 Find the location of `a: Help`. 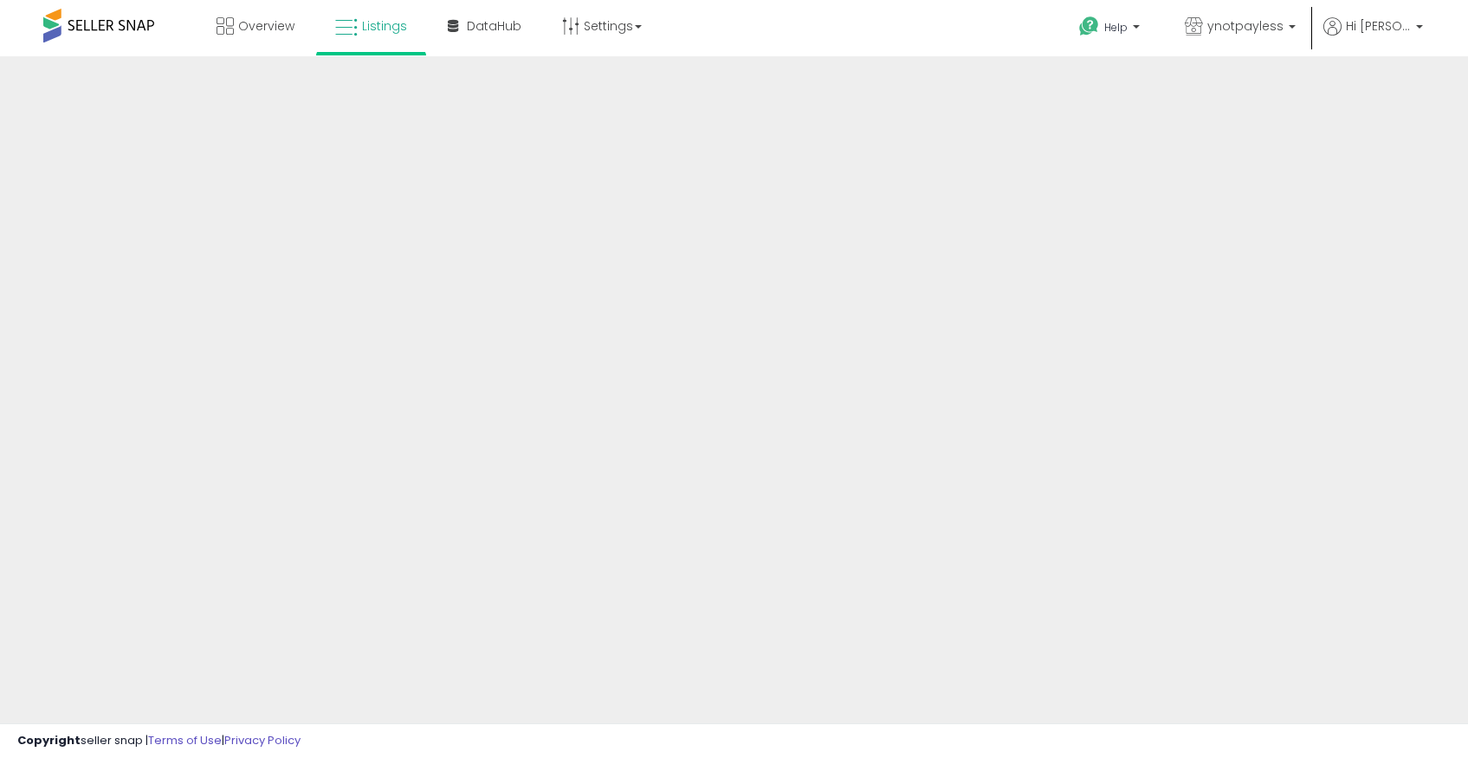

a: Help is located at coordinates (1111, 29).